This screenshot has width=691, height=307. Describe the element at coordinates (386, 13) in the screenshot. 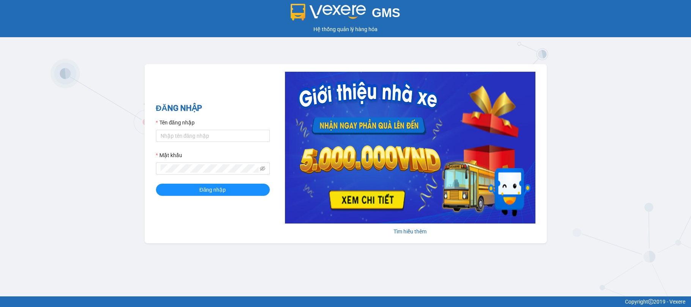

I see `span: GMS` at that location.